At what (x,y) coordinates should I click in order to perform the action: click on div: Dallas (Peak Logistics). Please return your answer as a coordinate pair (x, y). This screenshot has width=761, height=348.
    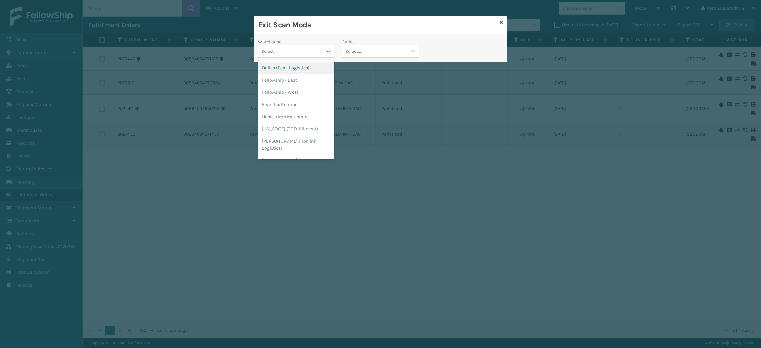
    Looking at the image, I should click on (296, 68).